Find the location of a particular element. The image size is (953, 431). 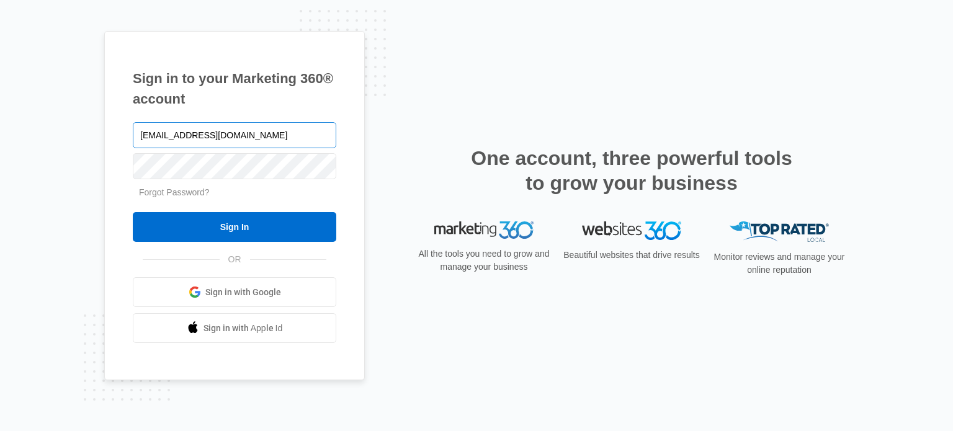

p: All the tools you need to grow and manage your business is located at coordinates (484, 261).